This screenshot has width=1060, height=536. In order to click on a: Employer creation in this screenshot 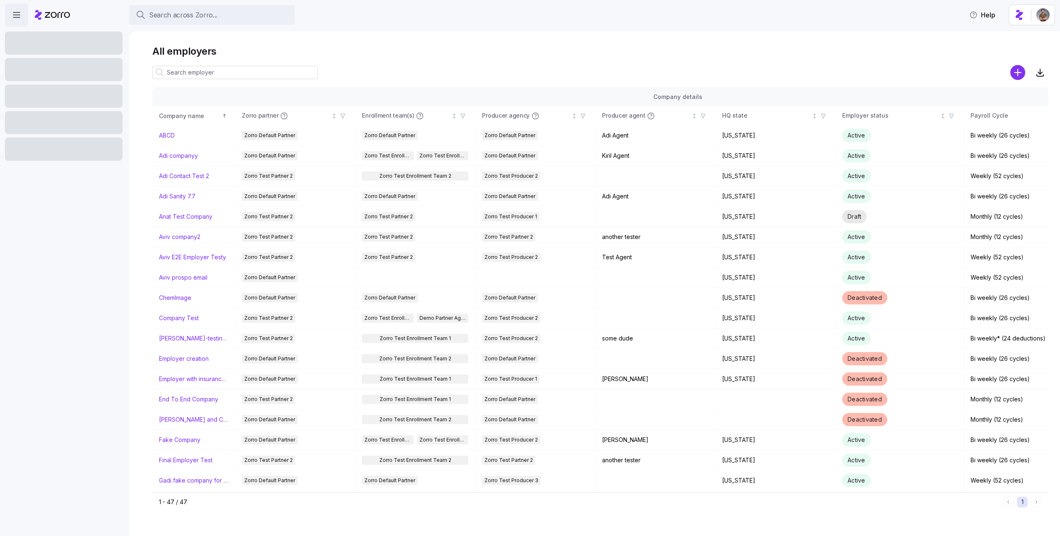, I will do `click(184, 359)`.